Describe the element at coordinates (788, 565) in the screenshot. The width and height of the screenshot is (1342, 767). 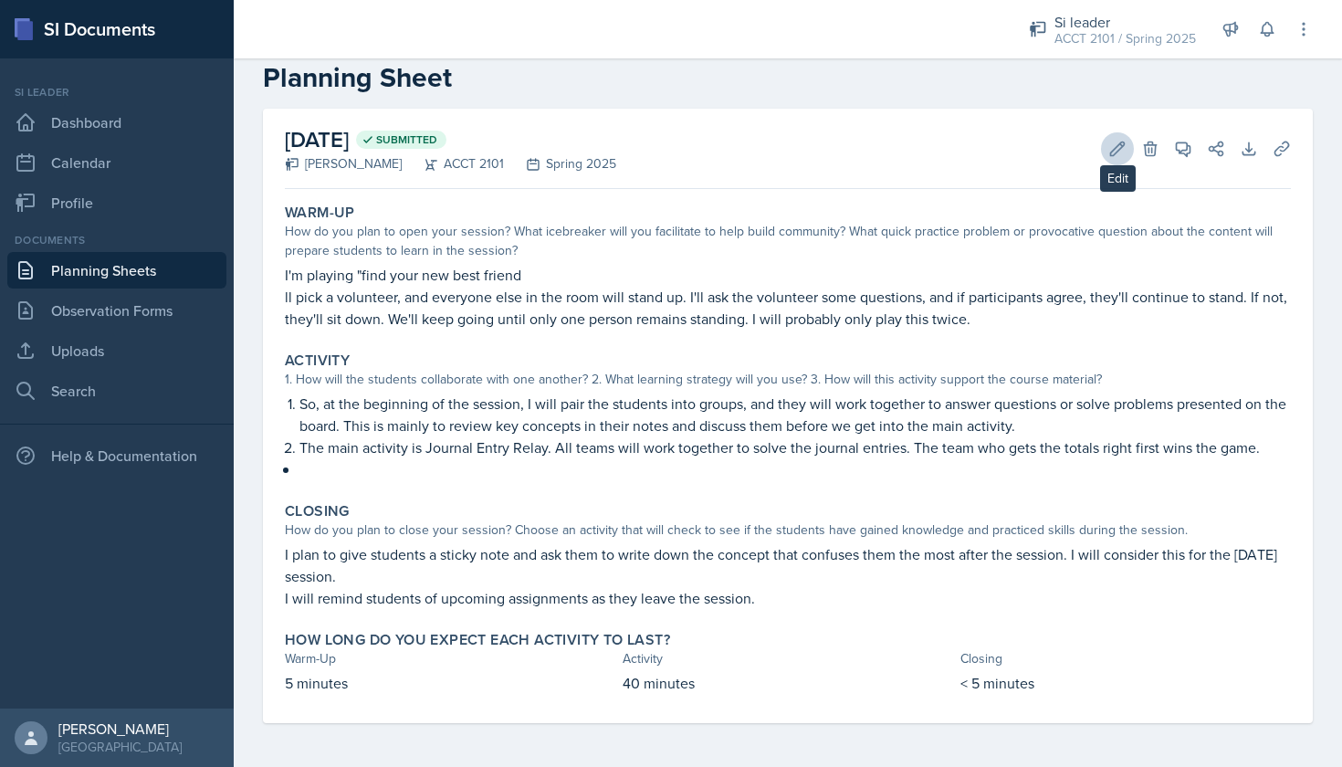
I see `p: I plan to give students a sticky note and ask them to write down the concept that confuses them t...` at that location.